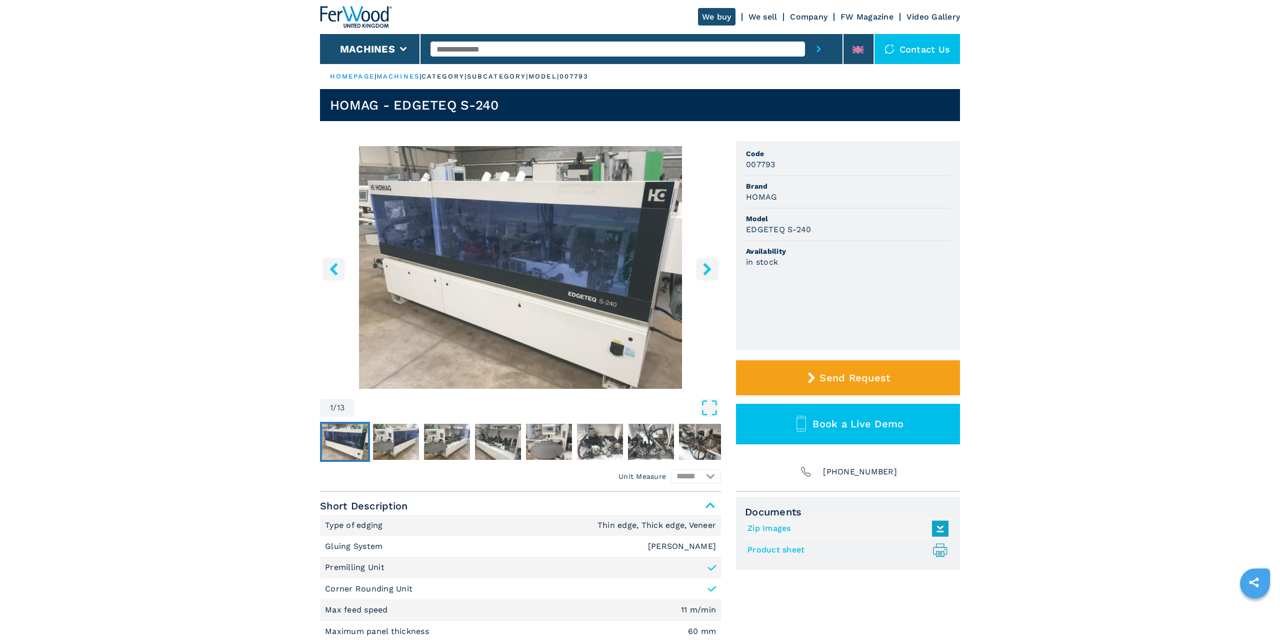  What do you see at coordinates (819, 49) in the screenshot?
I see `button: submit-button` at bounding box center [819, 49].